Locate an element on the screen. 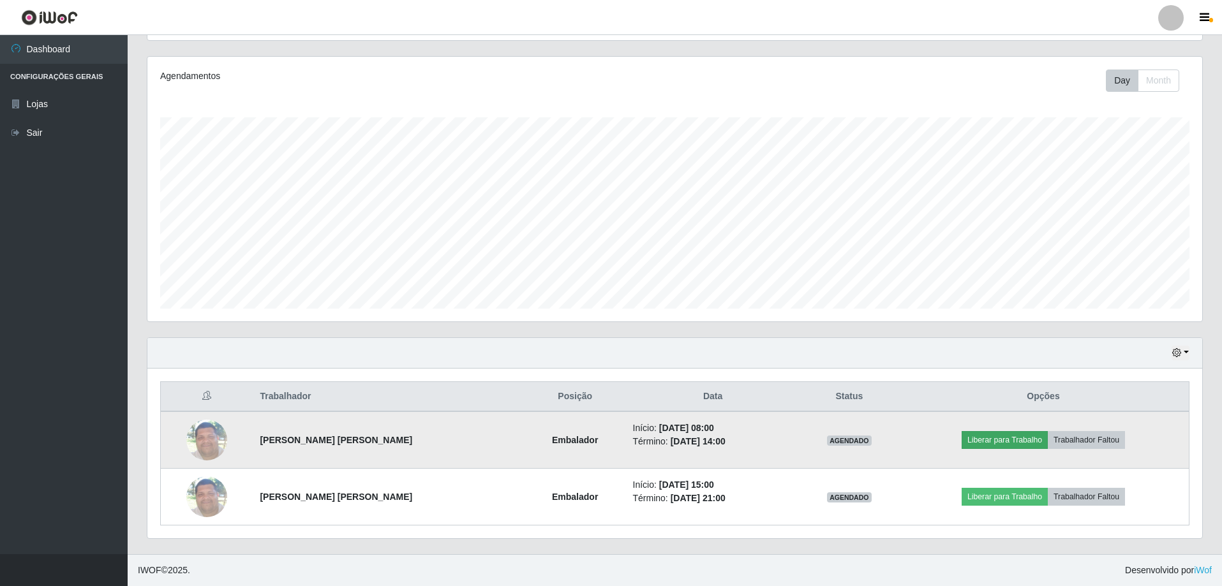 This screenshot has height=586, width=1222. div: First group is located at coordinates (1142, 80).